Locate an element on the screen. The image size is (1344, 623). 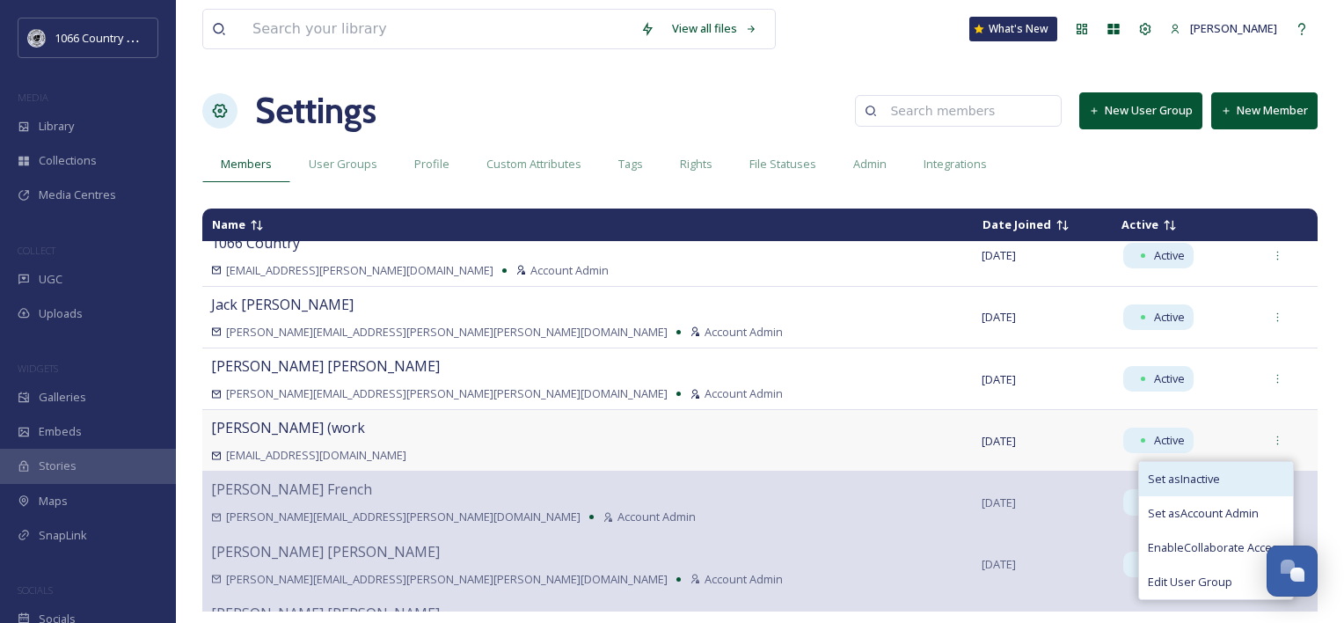
button: Open Chat is located at coordinates (1292, 571).